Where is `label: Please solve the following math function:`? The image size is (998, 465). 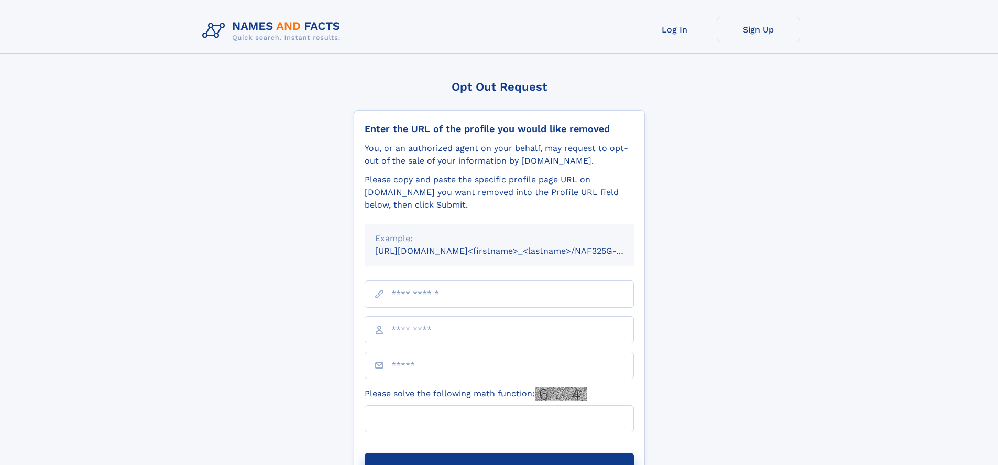 label: Please solve the following math function: is located at coordinates (476, 394).